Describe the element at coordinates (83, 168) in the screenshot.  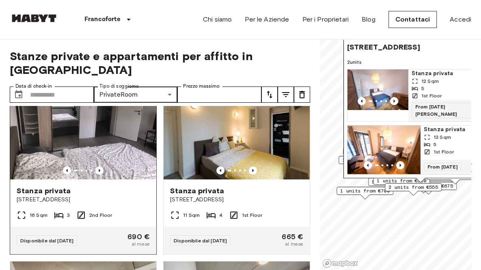
I see `a: Marketing picture of unit DE-04-025-001-01HFPrevious imagePrevious imageStanza privata[STREET_ADD...` at that location.